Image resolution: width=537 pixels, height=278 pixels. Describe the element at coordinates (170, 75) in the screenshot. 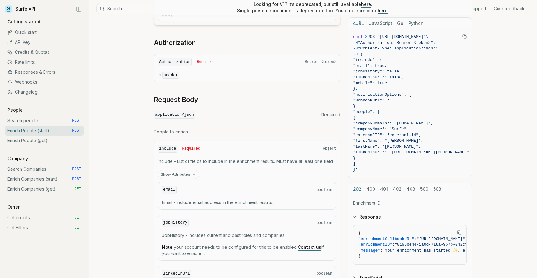

I see `code: header` at that location.